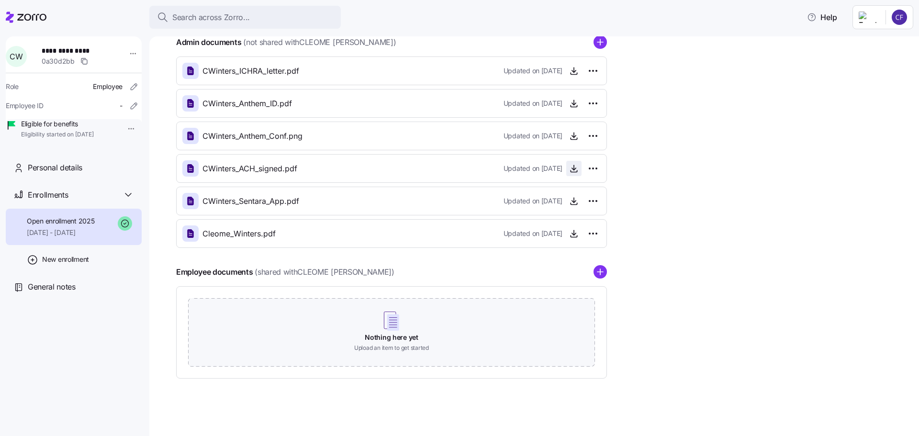 The image size is (919, 436). Describe the element at coordinates (868, 17) in the screenshot. I see `img: Employer logo` at that location.